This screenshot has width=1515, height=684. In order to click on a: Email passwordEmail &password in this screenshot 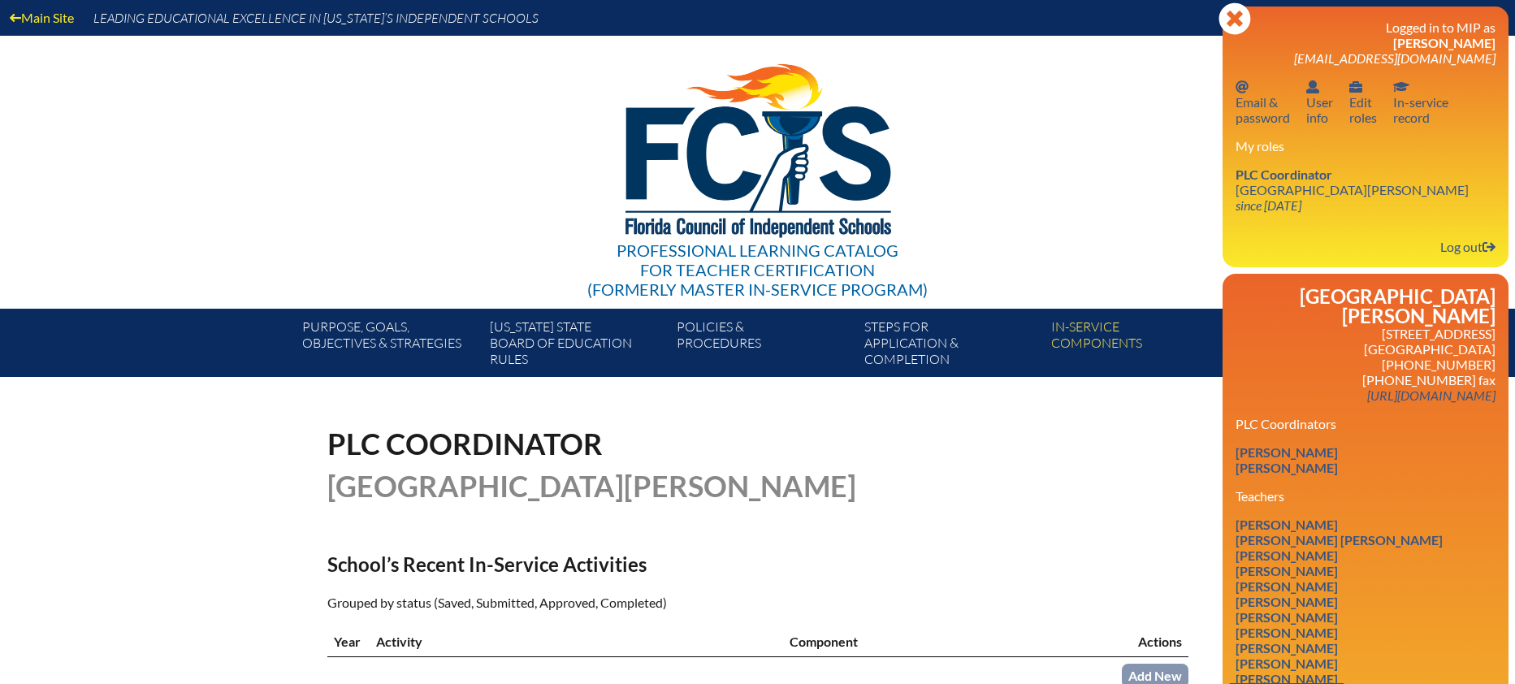, I will do `click(1262, 102)`.